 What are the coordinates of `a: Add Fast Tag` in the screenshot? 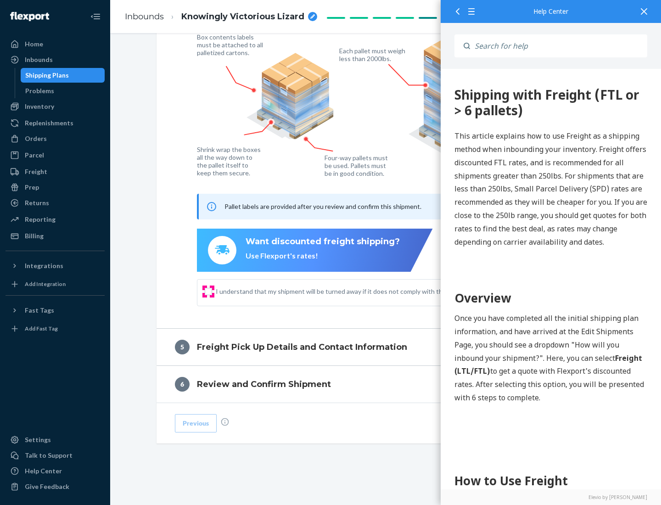 It's located at (55, 329).